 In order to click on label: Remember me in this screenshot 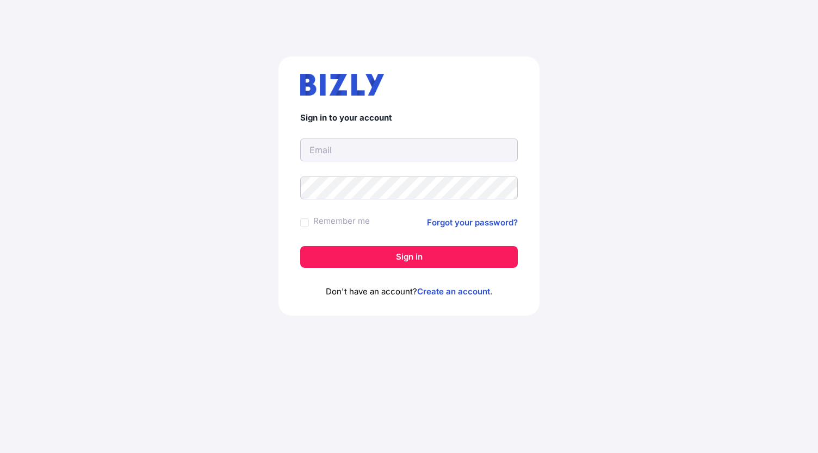, I will do `click(341, 221)`.